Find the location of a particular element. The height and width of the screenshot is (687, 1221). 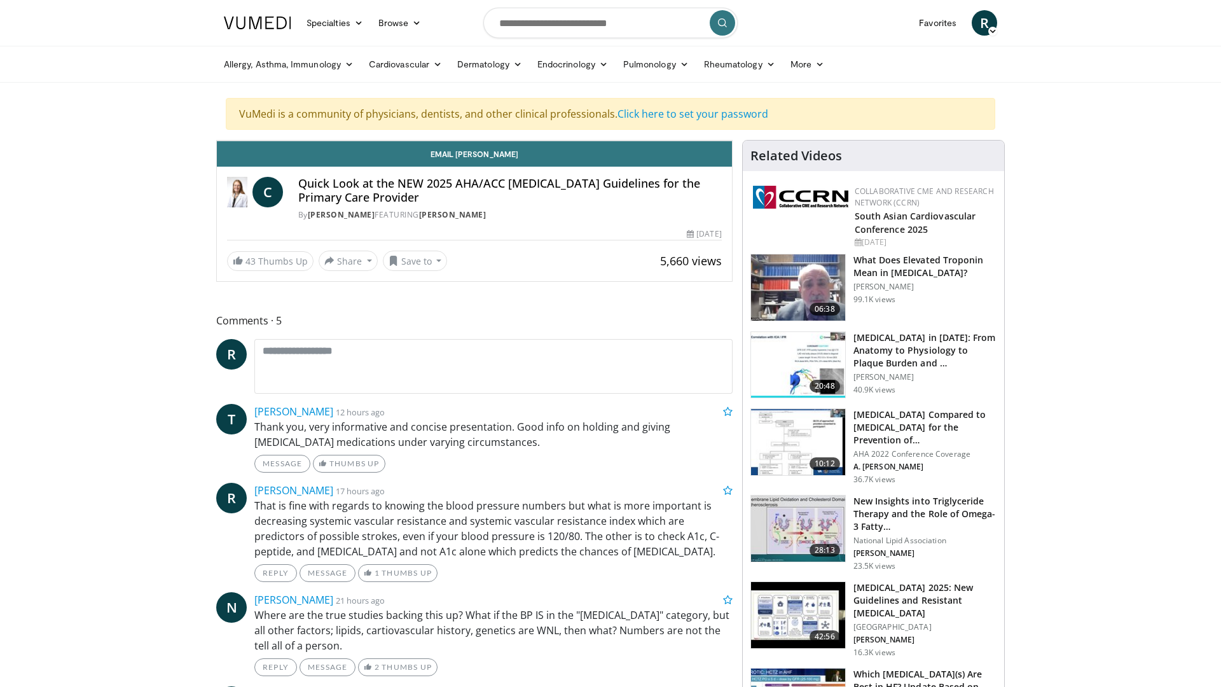

a: Click here to set your password is located at coordinates (692, 114).